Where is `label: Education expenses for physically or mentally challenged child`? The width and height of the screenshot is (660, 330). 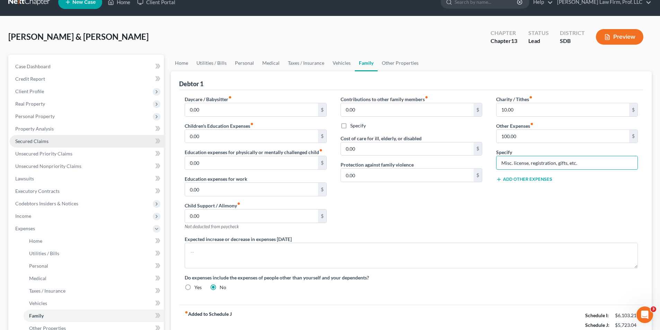
label: Education expenses for physically or mentally challenged child is located at coordinates (254, 152).